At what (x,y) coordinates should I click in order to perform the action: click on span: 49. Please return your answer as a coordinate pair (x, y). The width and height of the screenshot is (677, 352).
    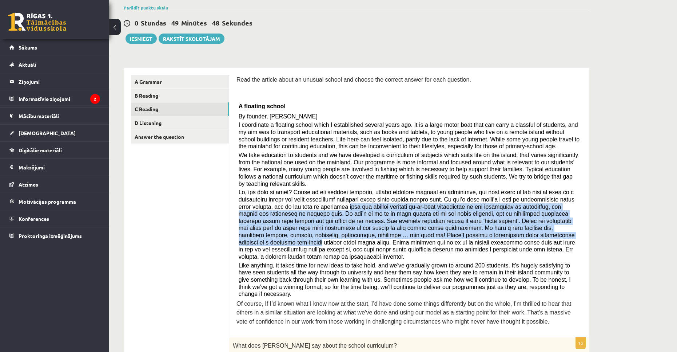
    Looking at the image, I should click on (175, 23).